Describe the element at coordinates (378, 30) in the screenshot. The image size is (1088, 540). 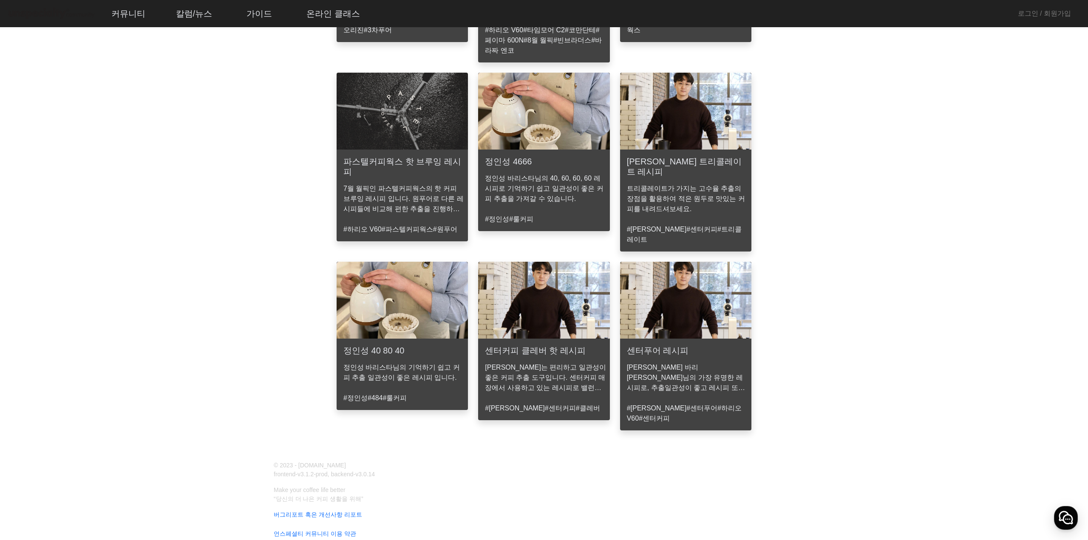
I see `a: #3차푸어` at that location.